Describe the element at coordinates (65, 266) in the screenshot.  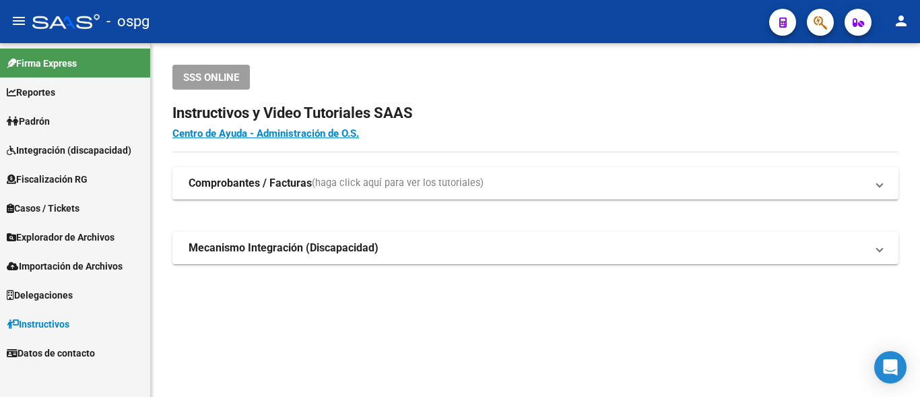
I see `span: Importación de Archivos` at that location.